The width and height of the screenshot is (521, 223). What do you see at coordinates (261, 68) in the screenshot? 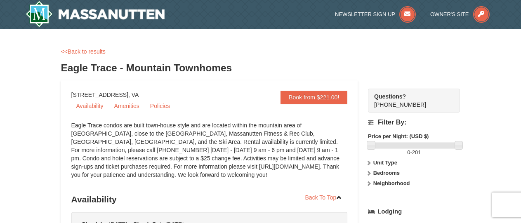
I see `h3: Eagle Trace - Mountain Townhomes` at bounding box center [261, 68].